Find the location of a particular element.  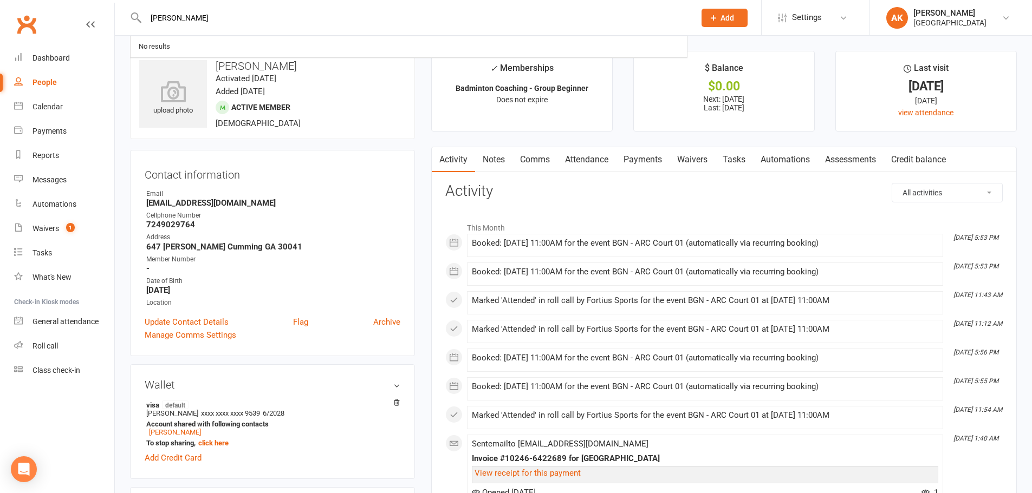

a: Waivers 1 is located at coordinates (64, 229).